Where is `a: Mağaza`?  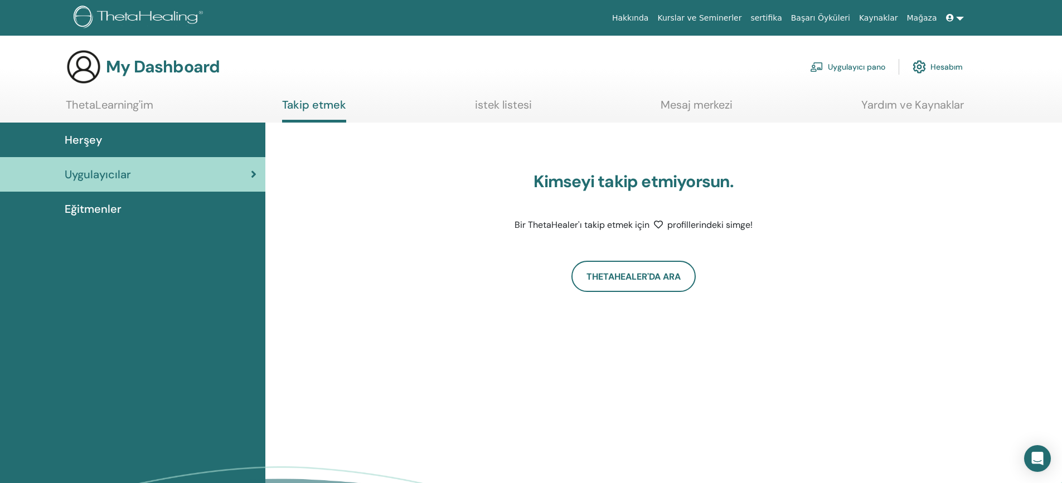 a: Mağaza is located at coordinates (922, 18).